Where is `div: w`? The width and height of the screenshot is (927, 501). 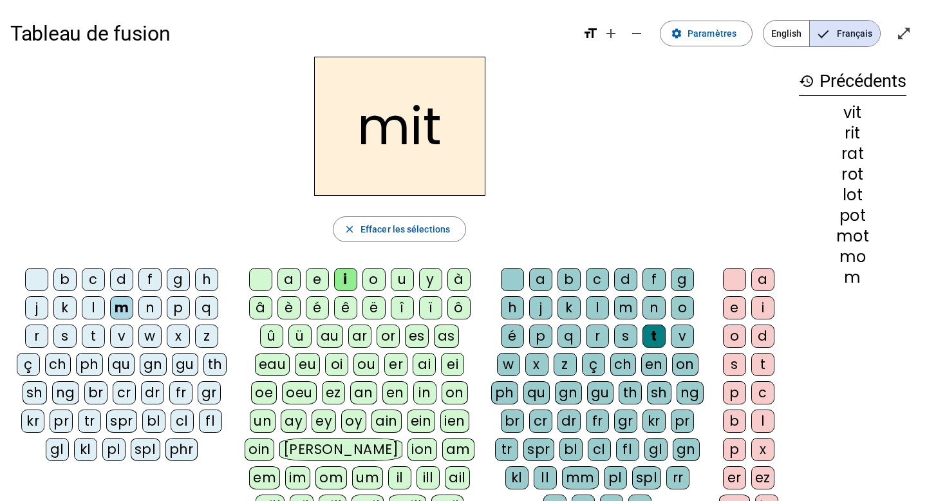
div: w is located at coordinates (150, 336).